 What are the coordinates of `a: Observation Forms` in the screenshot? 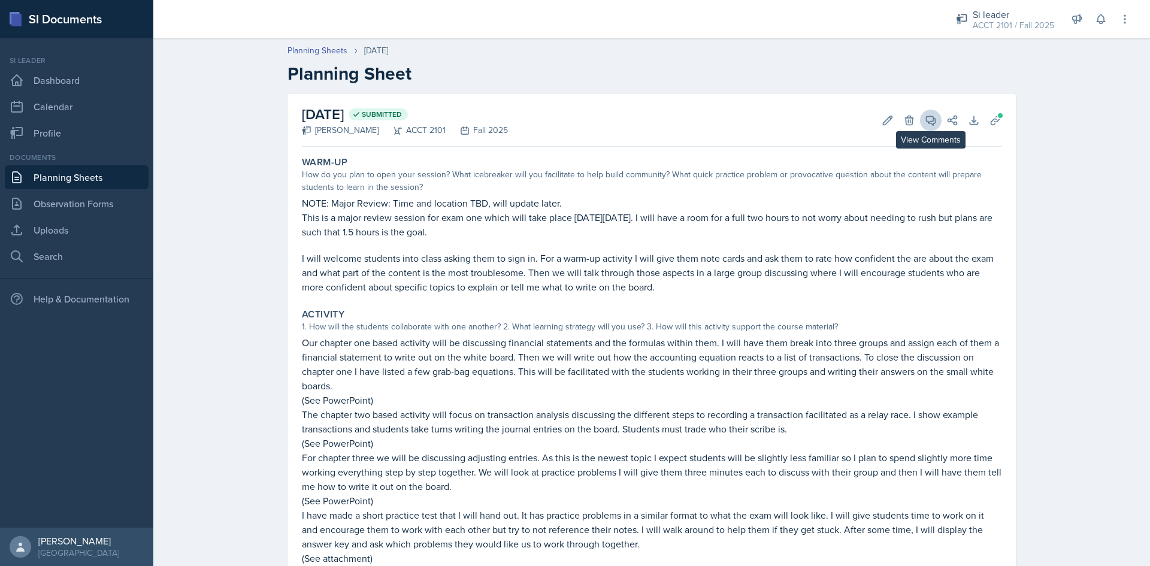 It's located at (77, 204).